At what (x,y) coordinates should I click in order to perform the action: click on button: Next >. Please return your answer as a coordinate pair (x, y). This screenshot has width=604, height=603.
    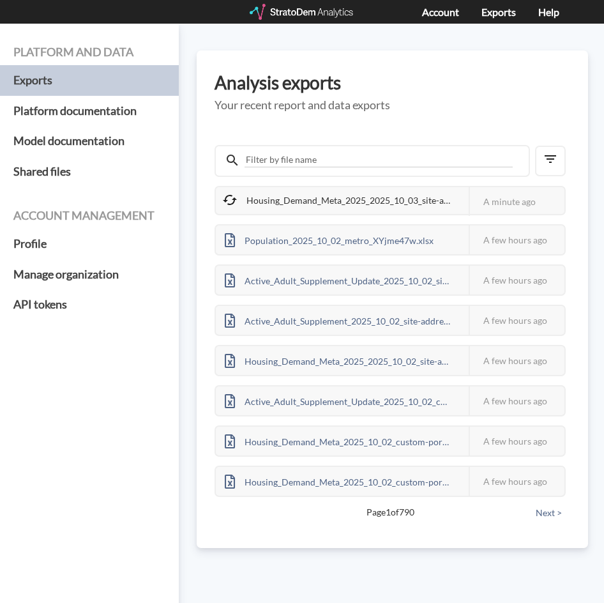
    Looking at the image, I should click on (548, 513).